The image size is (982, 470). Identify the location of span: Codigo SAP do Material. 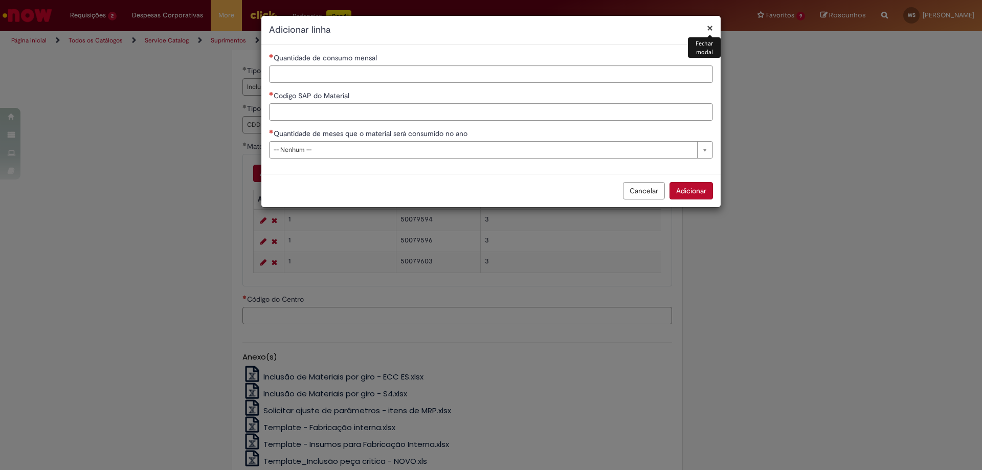
(312, 96).